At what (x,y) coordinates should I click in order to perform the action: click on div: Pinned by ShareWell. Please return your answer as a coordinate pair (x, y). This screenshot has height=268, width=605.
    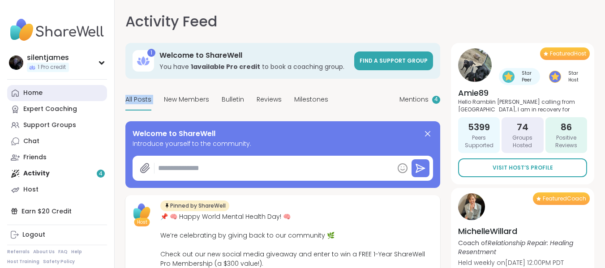
    Looking at the image, I should click on (195, 206).